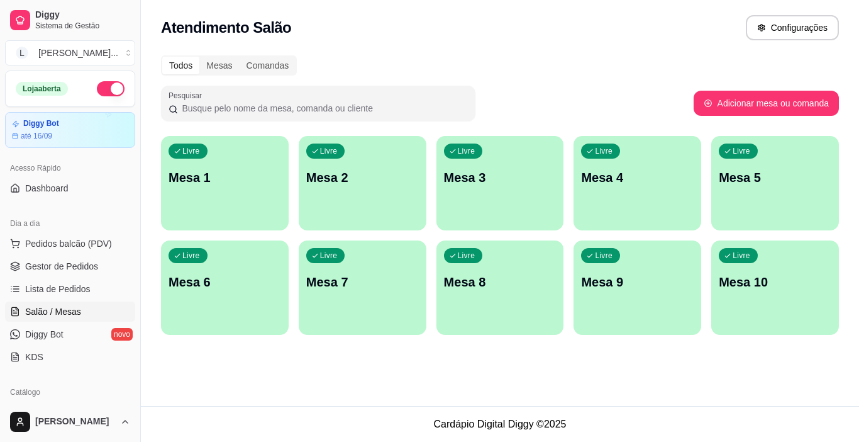 Image resolution: width=859 pixels, height=442 pixels. What do you see at coordinates (500, 288) in the screenshot?
I see `button: LivreMesa 8` at bounding box center [500, 288].